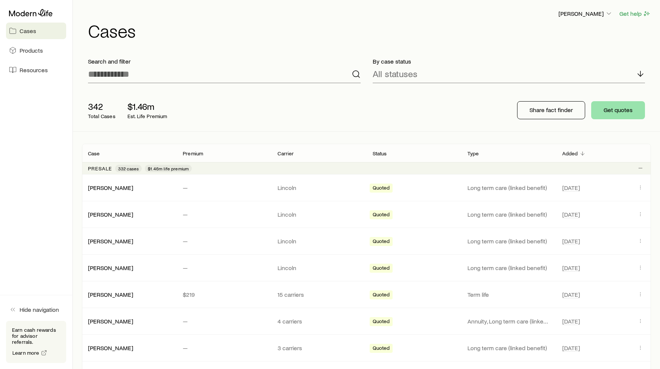 Image resolution: width=660 pixels, height=369 pixels. I want to click on p: Premium, so click(193, 153).